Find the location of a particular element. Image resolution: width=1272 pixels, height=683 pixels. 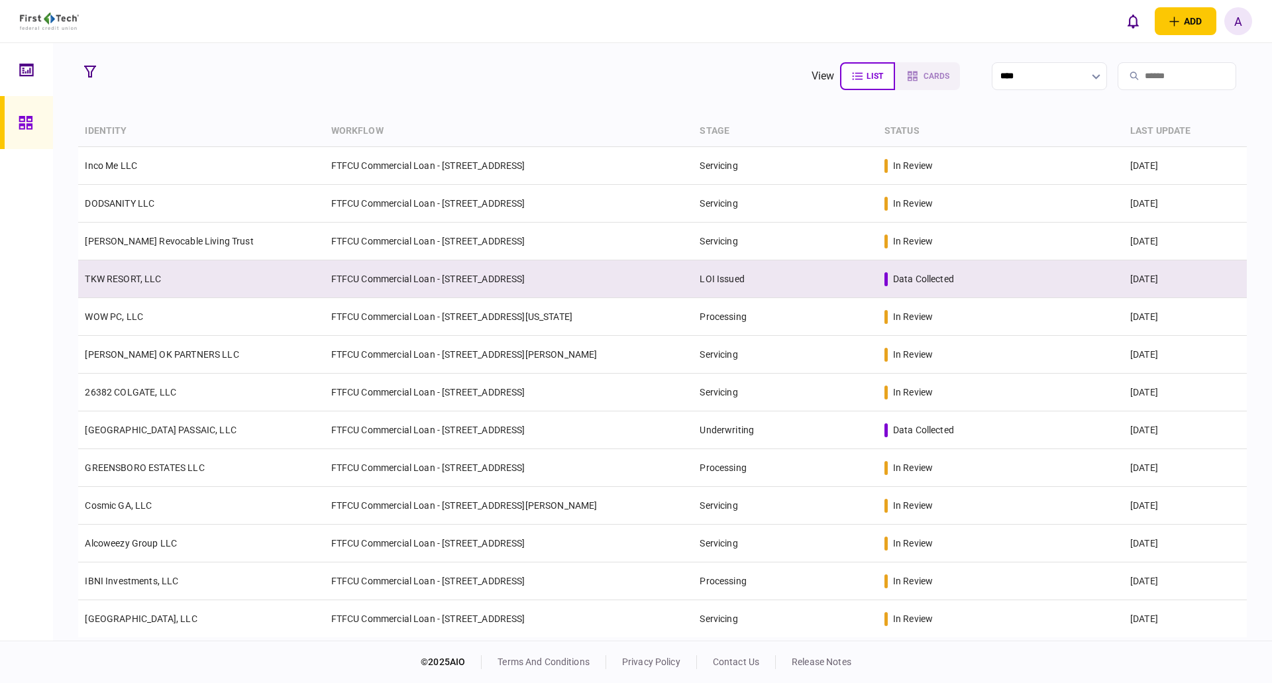

a: DODSANITY LLC is located at coordinates (119, 203).